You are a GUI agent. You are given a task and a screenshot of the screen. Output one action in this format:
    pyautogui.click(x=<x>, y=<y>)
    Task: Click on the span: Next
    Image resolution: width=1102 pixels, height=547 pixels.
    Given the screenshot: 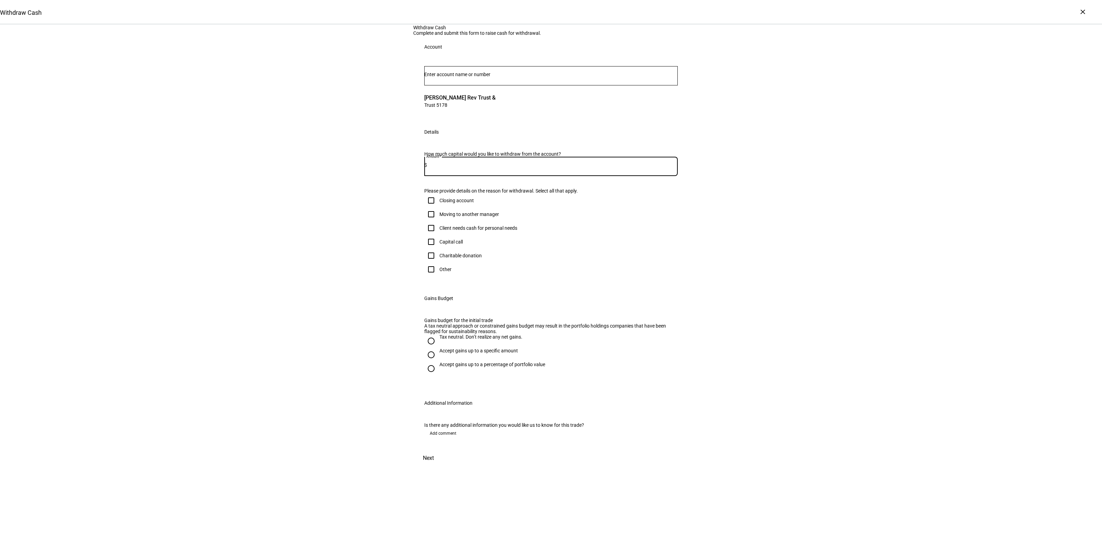 What is the action you would take?
    pyautogui.click(x=428, y=458)
    